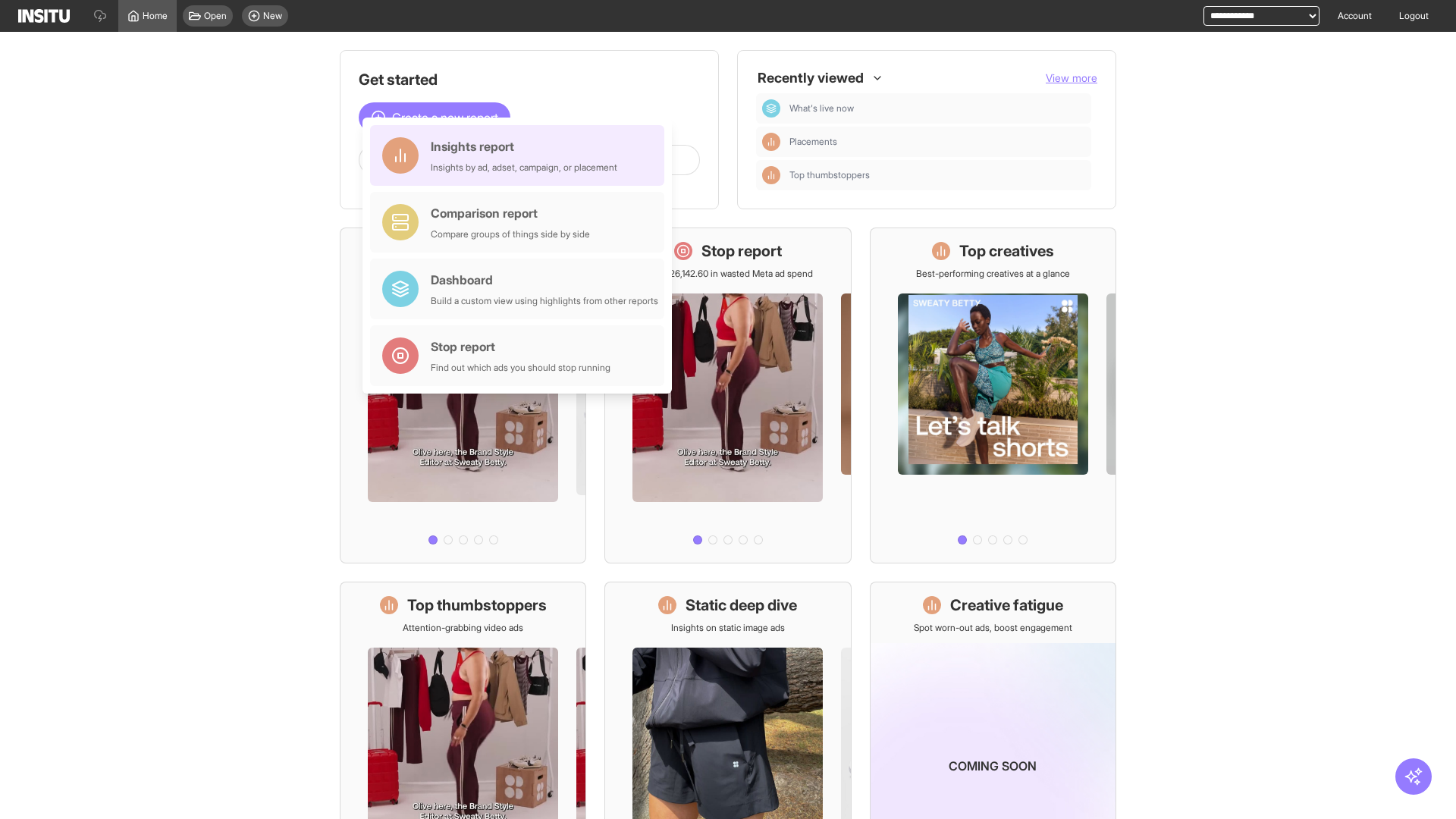 The image size is (1456, 819). Describe the element at coordinates (728, 628) in the screenshot. I see `p: Insights on static image ads` at that location.